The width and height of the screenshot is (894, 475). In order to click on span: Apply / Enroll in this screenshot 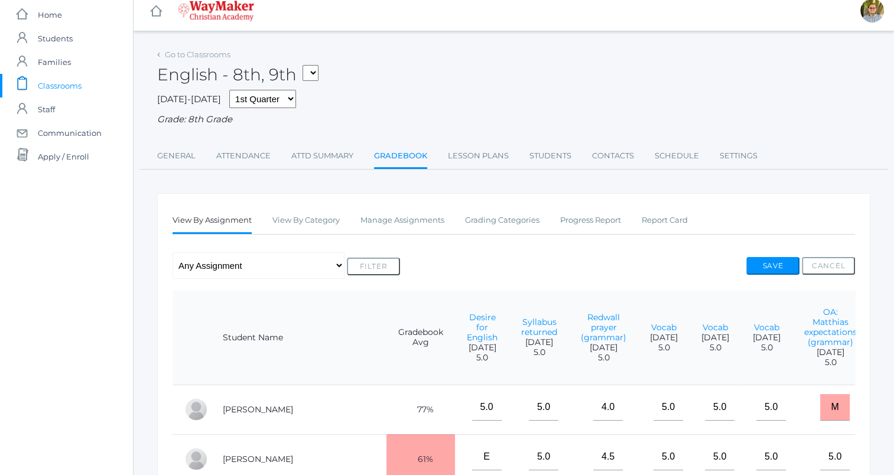, I will do `click(63, 156)`.